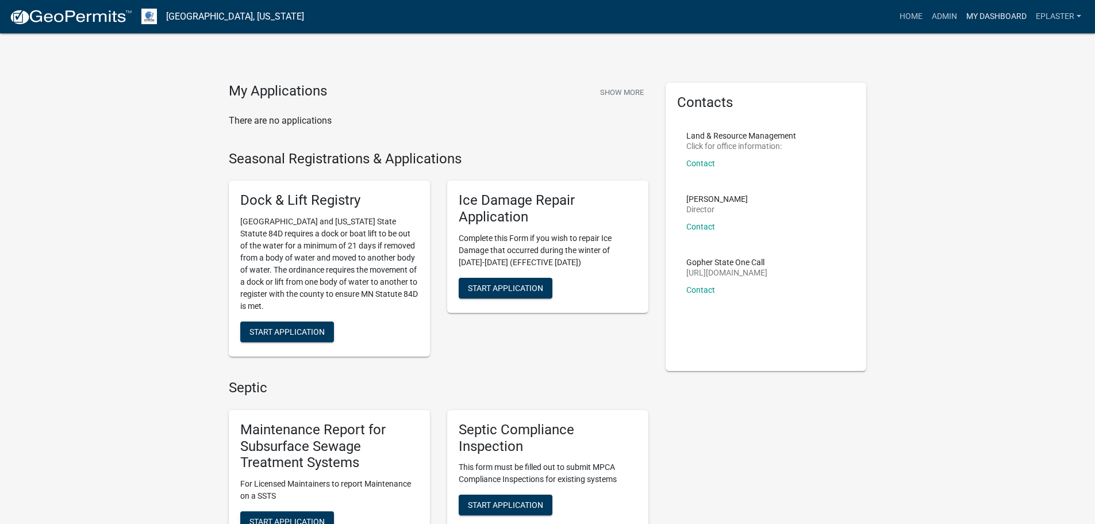 The height and width of the screenshot is (524, 1095). What do you see at coordinates (149, 16) in the screenshot?
I see `img: Otter Tail County, Minnesota` at bounding box center [149, 16].